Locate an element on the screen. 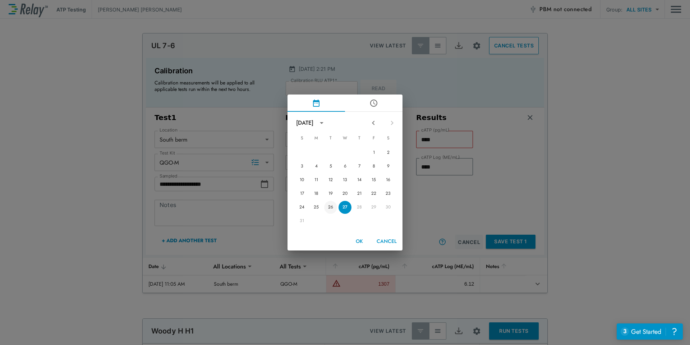  button: 15 is located at coordinates (374, 180).